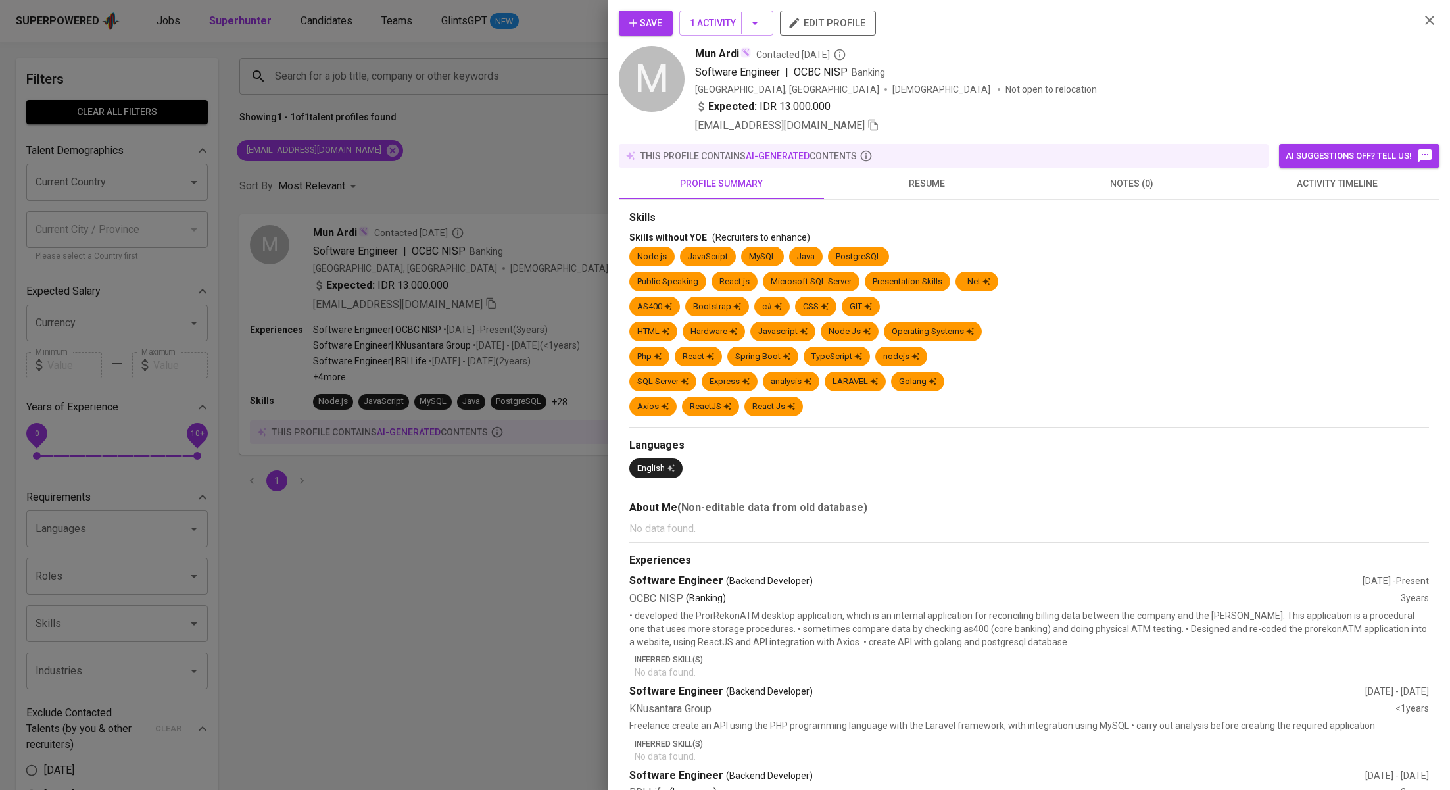 The height and width of the screenshot is (790, 1450). What do you see at coordinates (656, 468) in the screenshot?
I see `div: English` at bounding box center [656, 468].